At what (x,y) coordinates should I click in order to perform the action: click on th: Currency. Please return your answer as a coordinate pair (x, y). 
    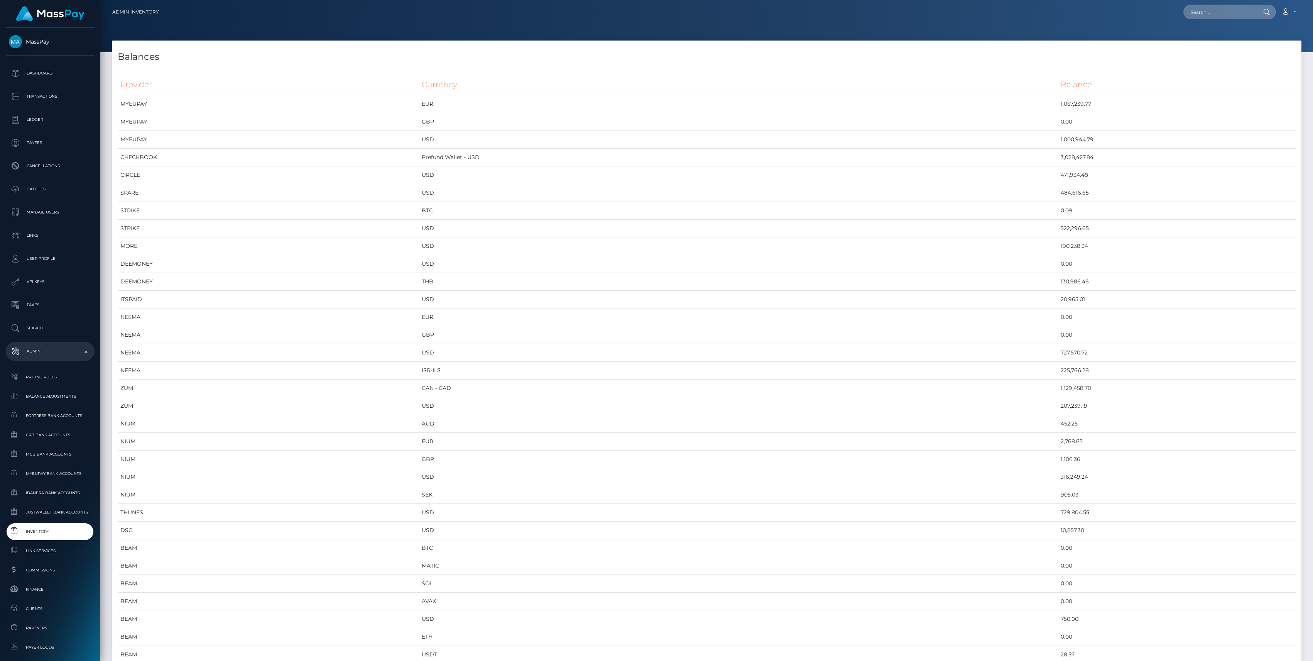
    Looking at the image, I should click on (739, 85).